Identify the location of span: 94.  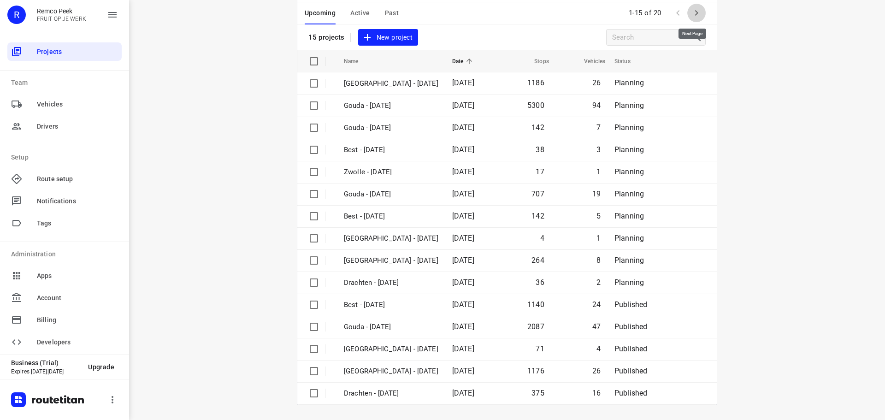
(597, 105).